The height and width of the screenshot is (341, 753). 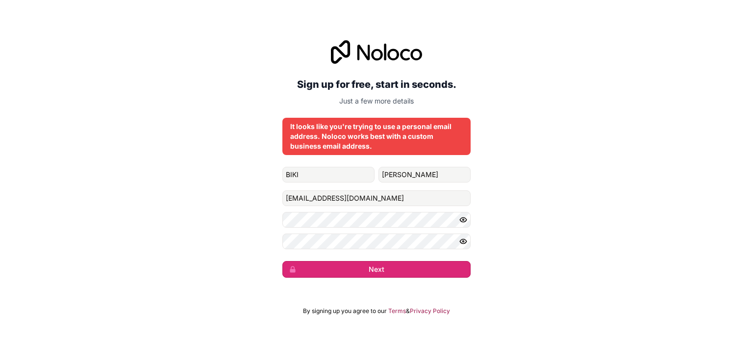 I want to click on p: Just a few more details, so click(x=376, y=101).